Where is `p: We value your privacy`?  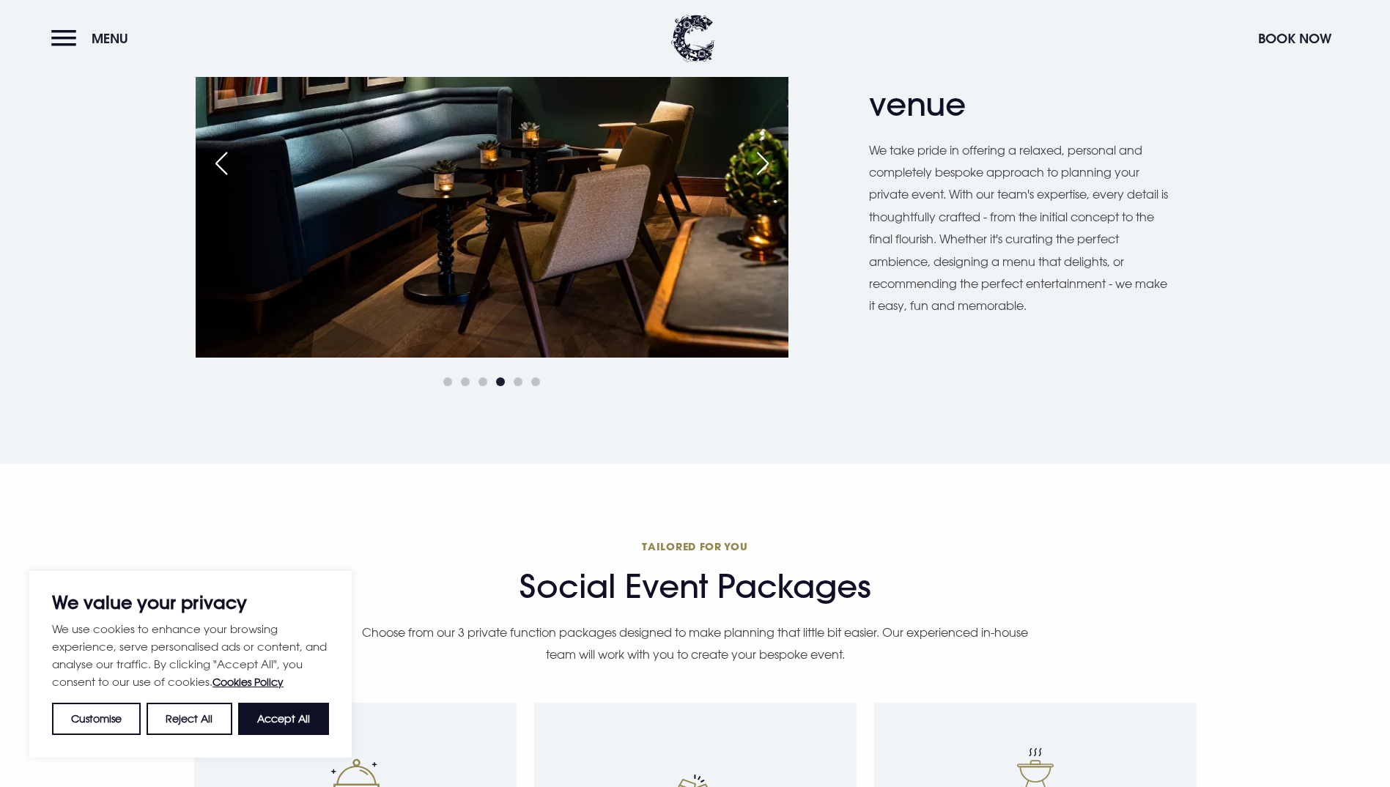 p: We value your privacy is located at coordinates (191, 602).